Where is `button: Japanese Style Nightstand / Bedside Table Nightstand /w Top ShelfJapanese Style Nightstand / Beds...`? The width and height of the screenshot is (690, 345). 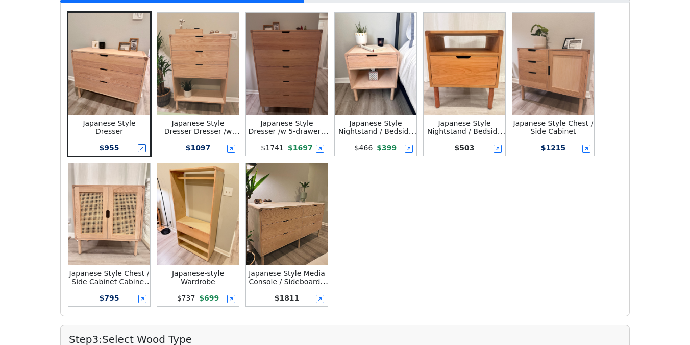
button: Japanese Style Nightstand / Bedside Table Nightstand /w Top ShelfJapanese Style Nightstand / Beds... is located at coordinates (465, 84).